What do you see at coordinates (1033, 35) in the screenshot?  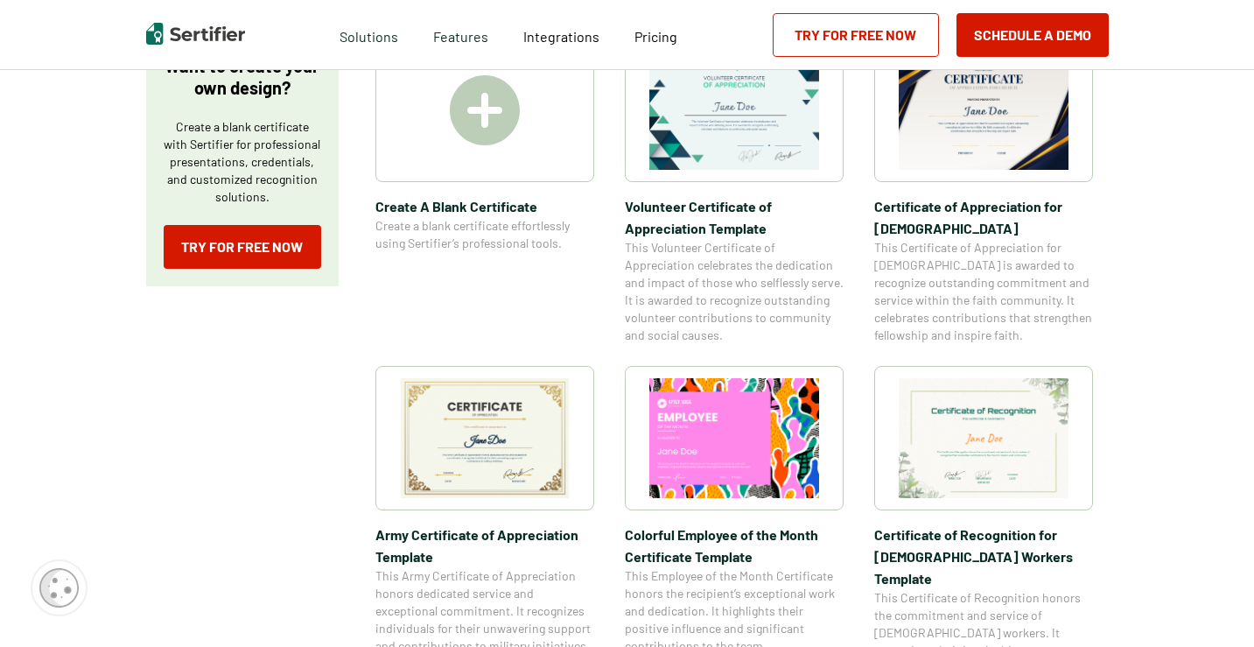 I see `a: Schedule a Demo` at bounding box center [1033, 35].